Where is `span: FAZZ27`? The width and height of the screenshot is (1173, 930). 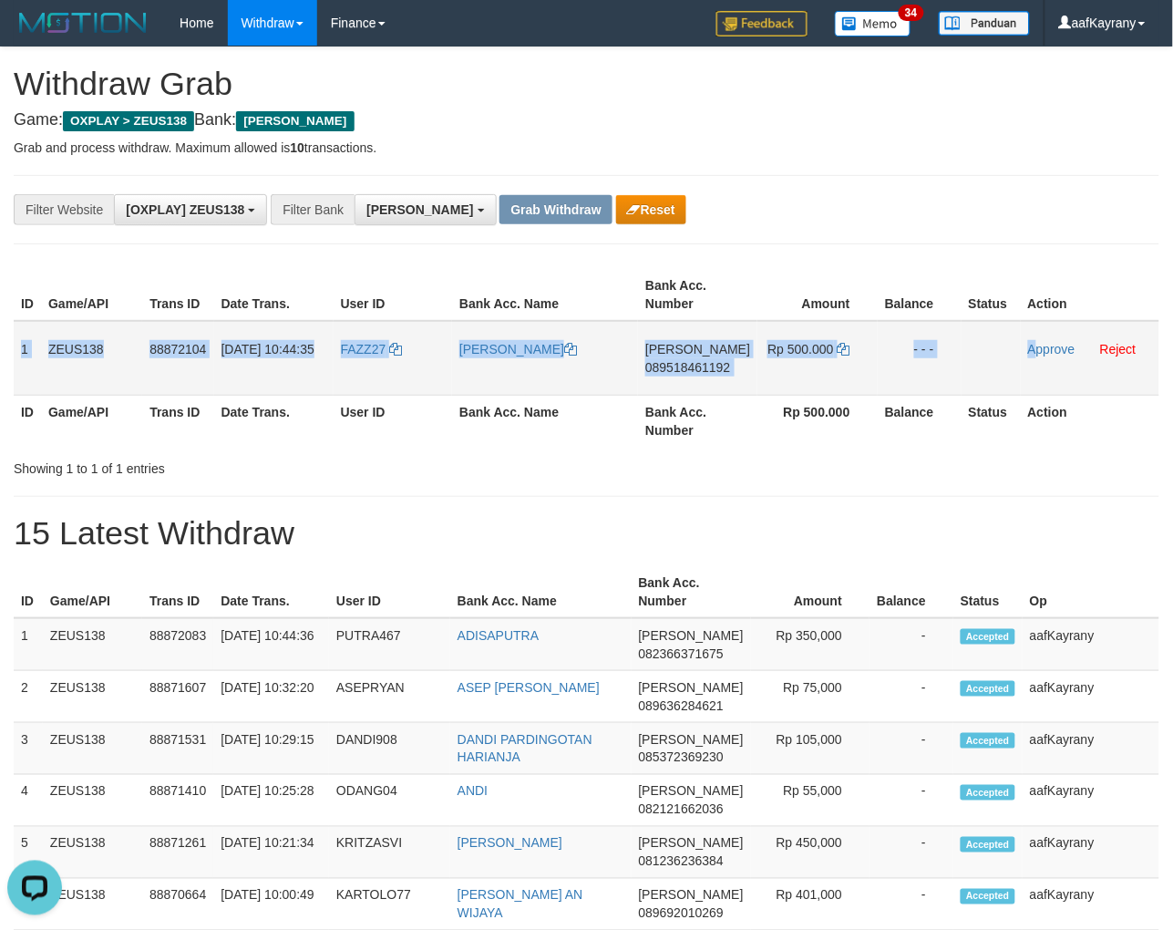 span: FAZZ27 is located at coordinates (364, 349).